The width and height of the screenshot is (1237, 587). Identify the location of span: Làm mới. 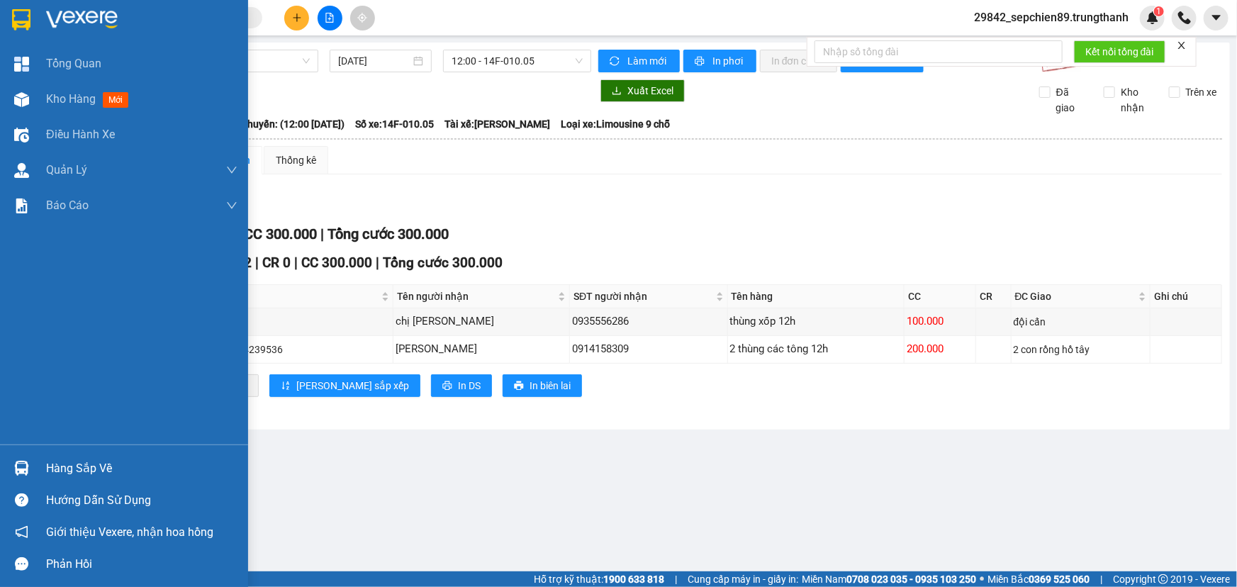
(648, 61).